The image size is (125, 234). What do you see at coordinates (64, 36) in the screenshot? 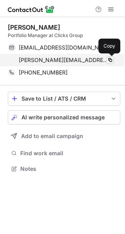
I see `div: Portfolio Manager at Clicks Group` at bounding box center [64, 36].